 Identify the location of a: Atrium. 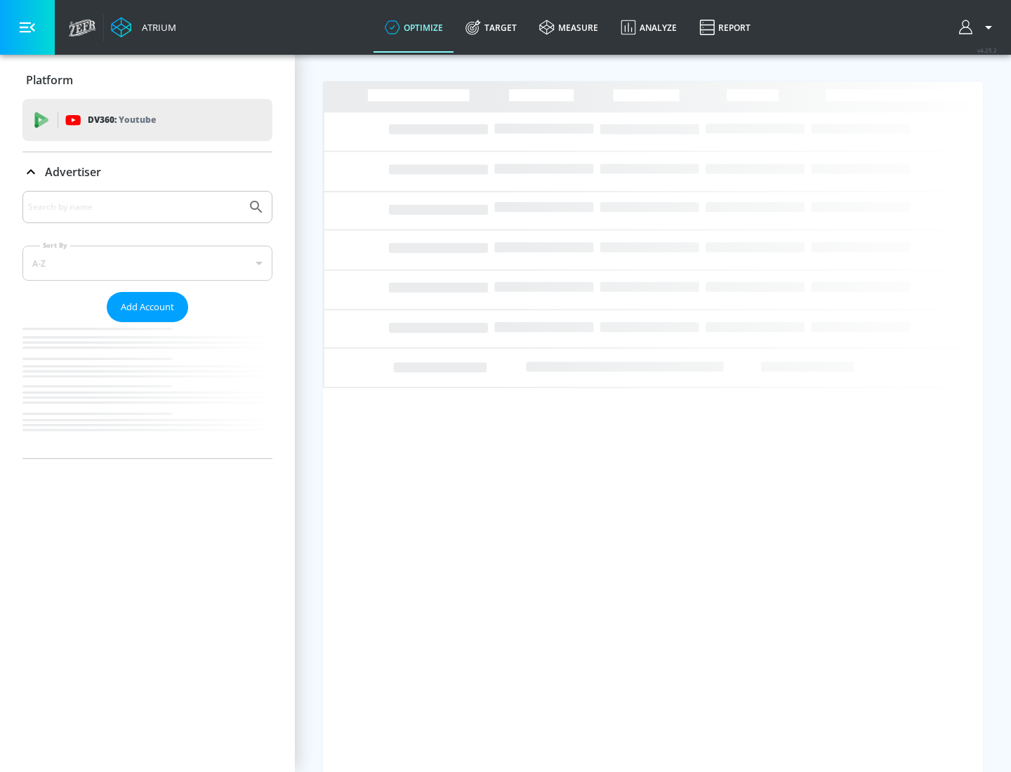
(143, 27).